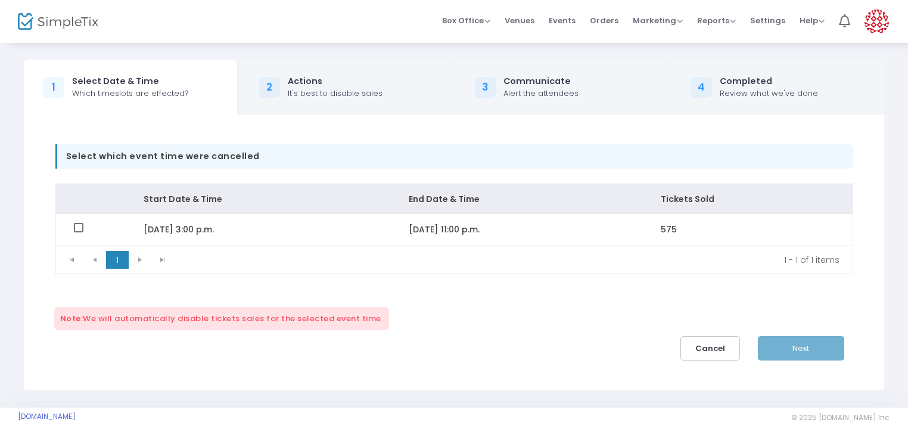  I want to click on button: Cancel, so click(710, 348).